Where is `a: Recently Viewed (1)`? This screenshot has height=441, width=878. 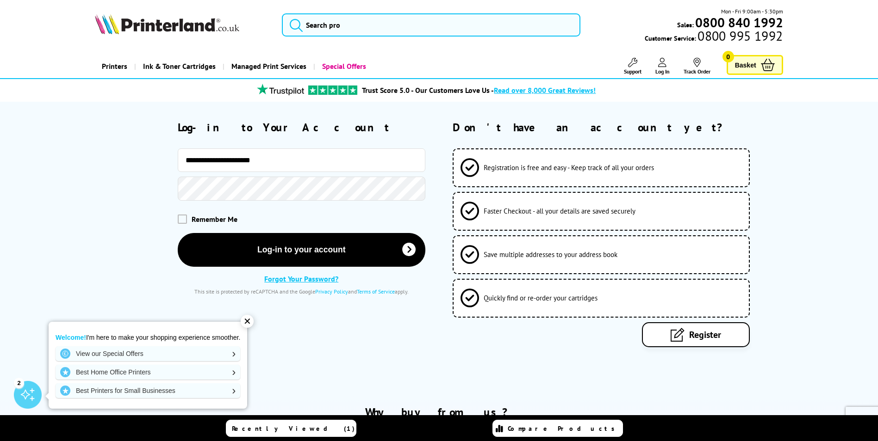
a: Recently Viewed (1) is located at coordinates (291, 428).